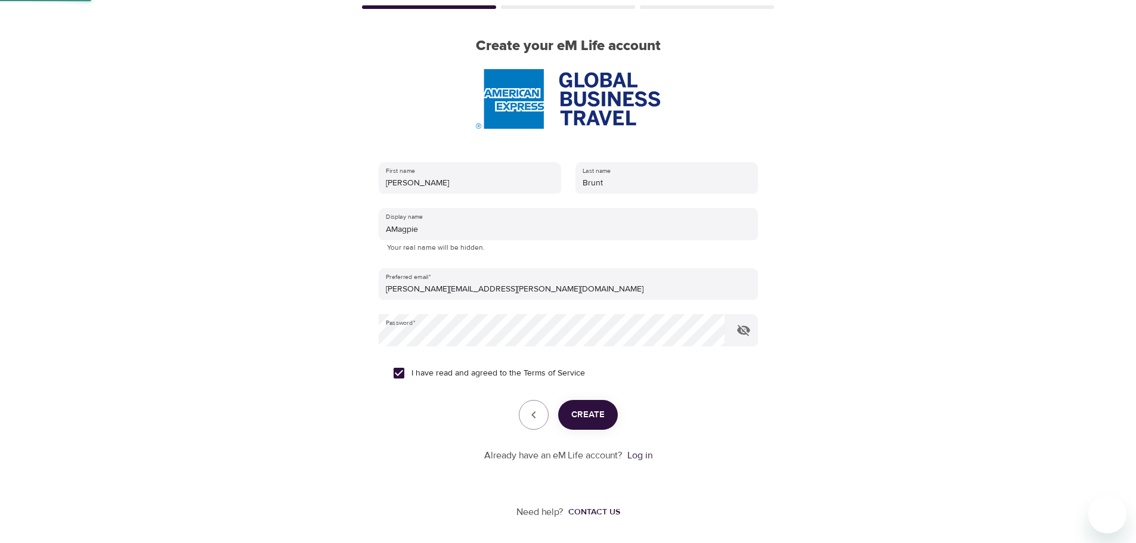  What do you see at coordinates (540, 512) in the screenshot?
I see `p: Need help?` at bounding box center [540, 512].